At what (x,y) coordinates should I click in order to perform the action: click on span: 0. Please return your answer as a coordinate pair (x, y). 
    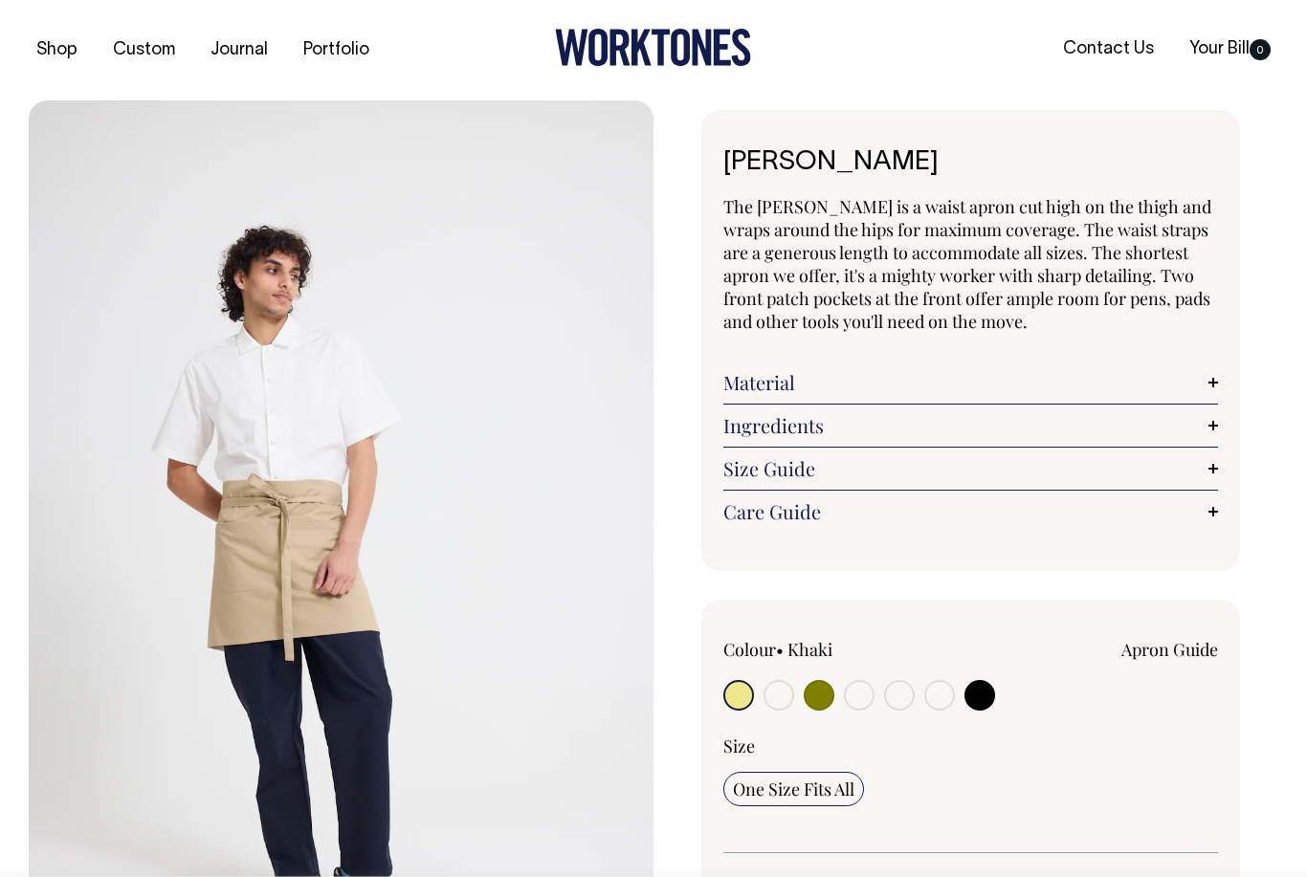
    Looking at the image, I should click on (1260, 50).